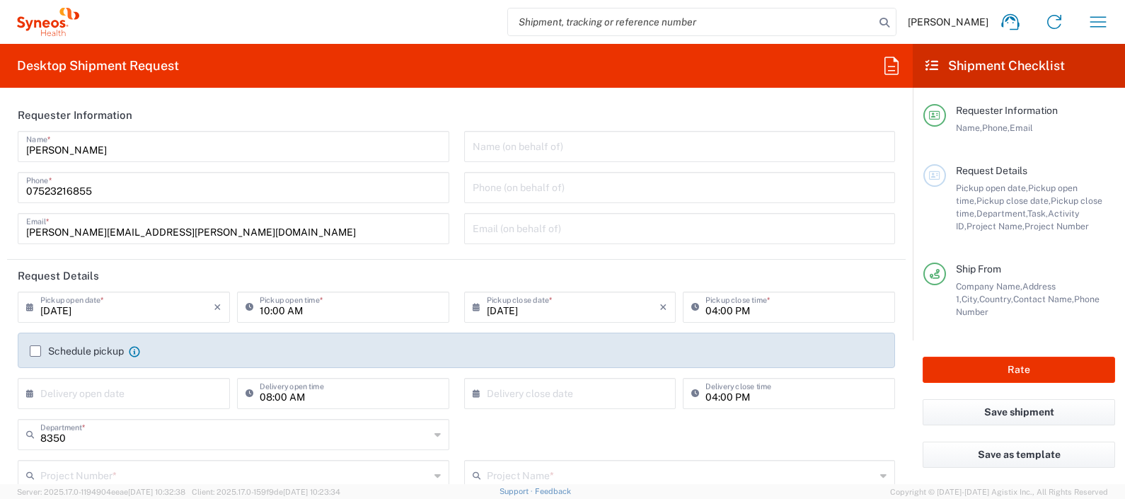 Image resolution: width=1125 pixels, height=499 pixels. Describe the element at coordinates (58, 276) in the screenshot. I see `h2: Request Details` at that location.